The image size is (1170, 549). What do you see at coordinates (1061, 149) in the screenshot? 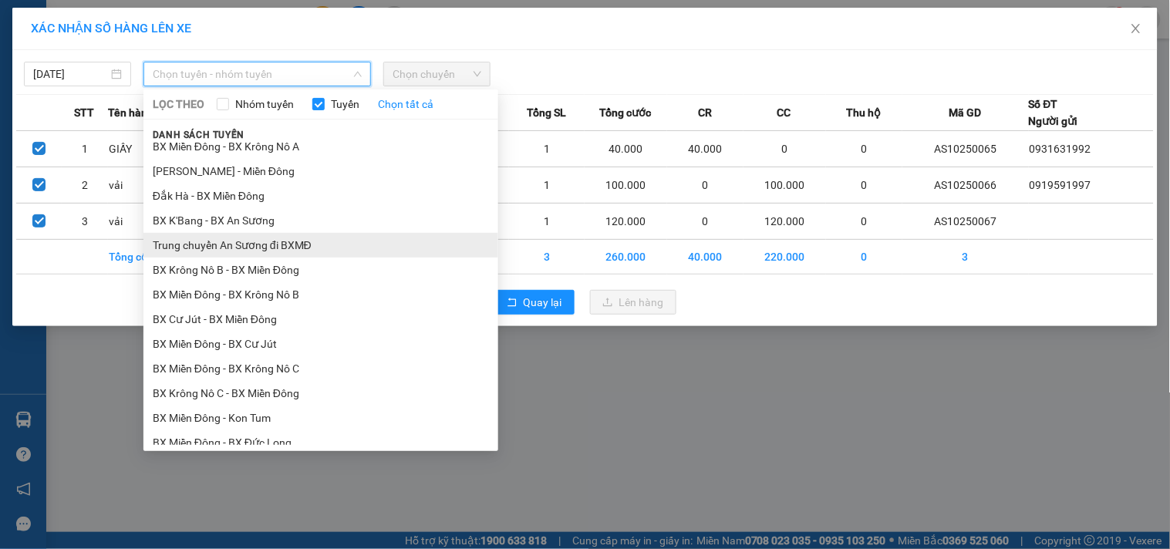
I see `span: 0931631992` at bounding box center [1061, 149].